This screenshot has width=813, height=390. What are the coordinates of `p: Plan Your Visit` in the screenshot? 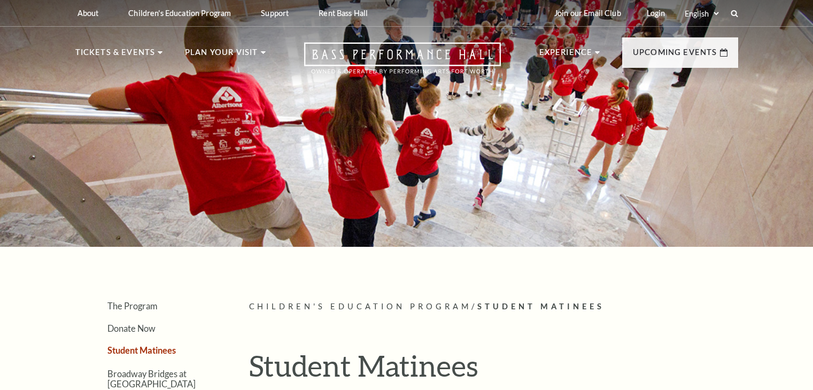 It's located at (221, 56).